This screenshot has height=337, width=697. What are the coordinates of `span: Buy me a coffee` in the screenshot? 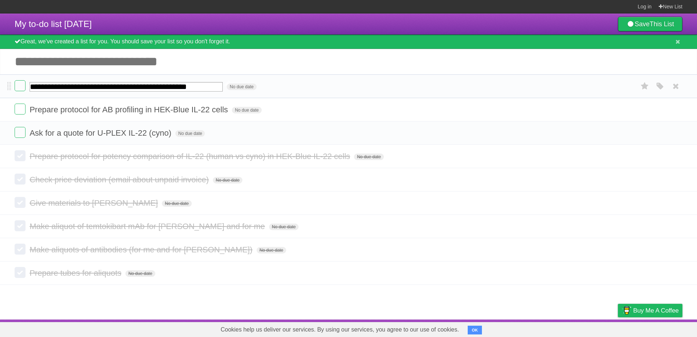 It's located at (656, 310).